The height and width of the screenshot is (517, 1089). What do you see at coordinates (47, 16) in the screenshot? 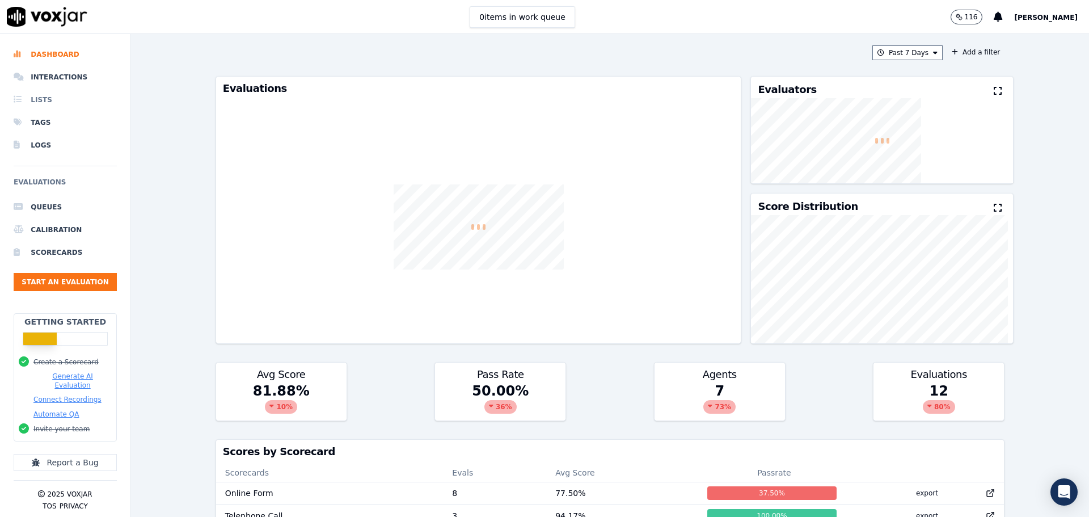
I see `img: voxjar logo` at bounding box center [47, 16].